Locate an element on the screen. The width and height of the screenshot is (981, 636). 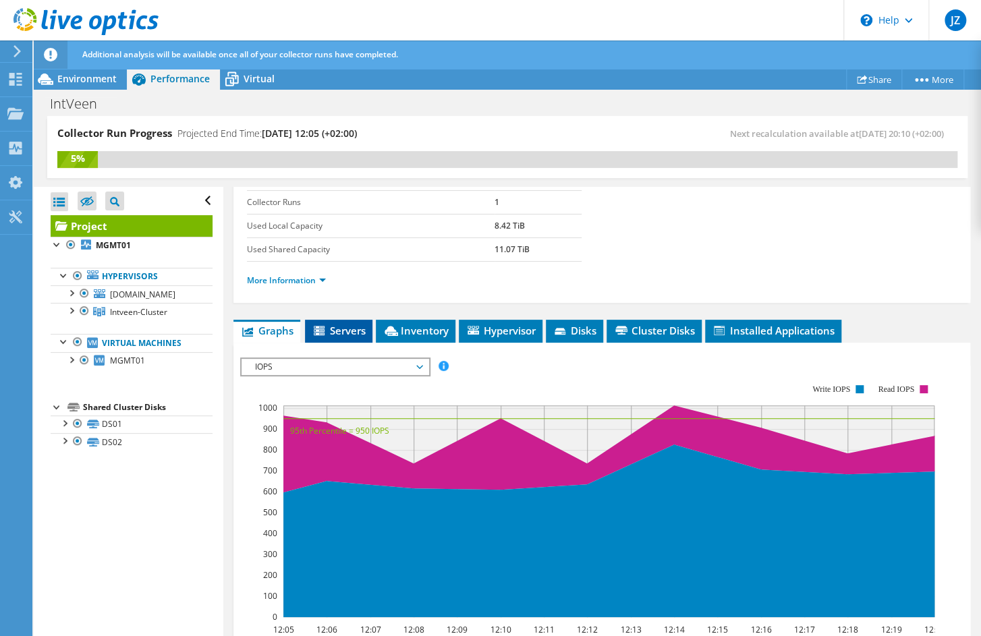
b: 1 is located at coordinates (497, 202).